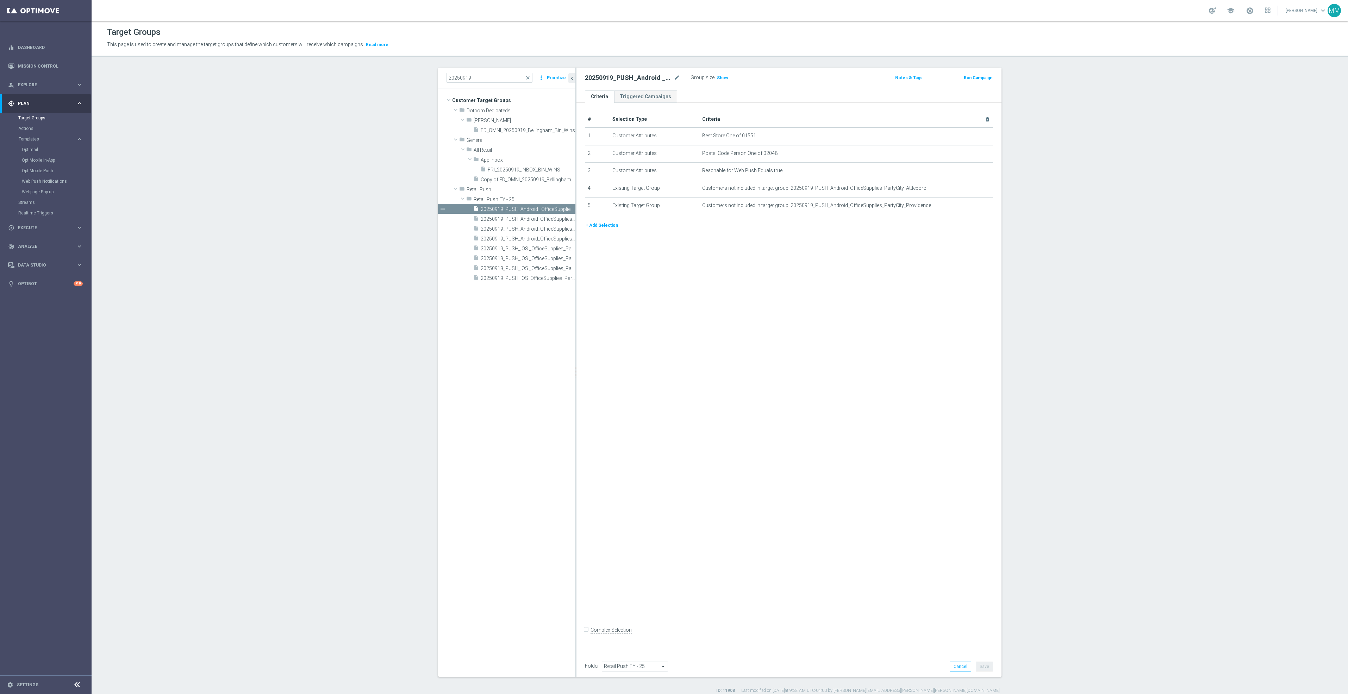 The height and width of the screenshot is (694, 1348). What do you see at coordinates (984, 666) in the screenshot?
I see `button: Save` at bounding box center [984, 666].